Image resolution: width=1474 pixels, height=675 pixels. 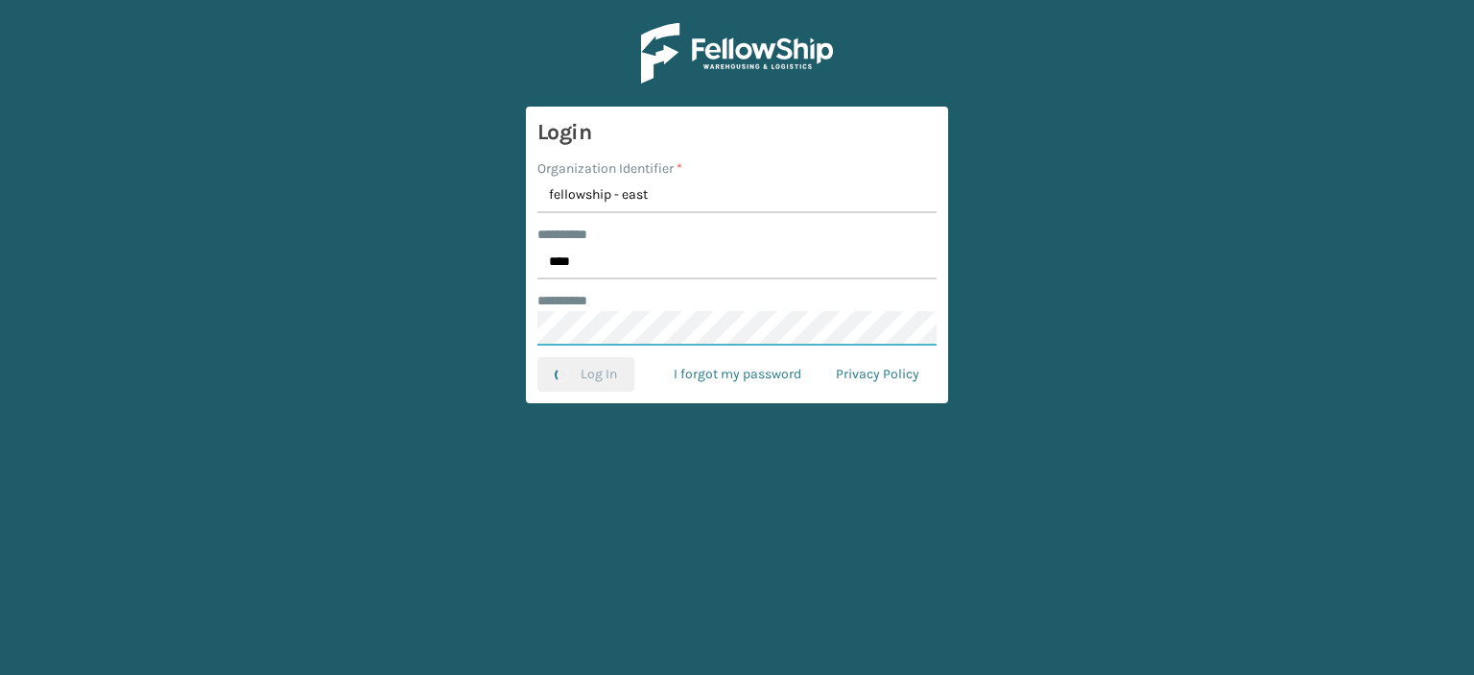 What do you see at coordinates (737, 374) in the screenshot?
I see `a: I forgot my password` at bounding box center [737, 374].